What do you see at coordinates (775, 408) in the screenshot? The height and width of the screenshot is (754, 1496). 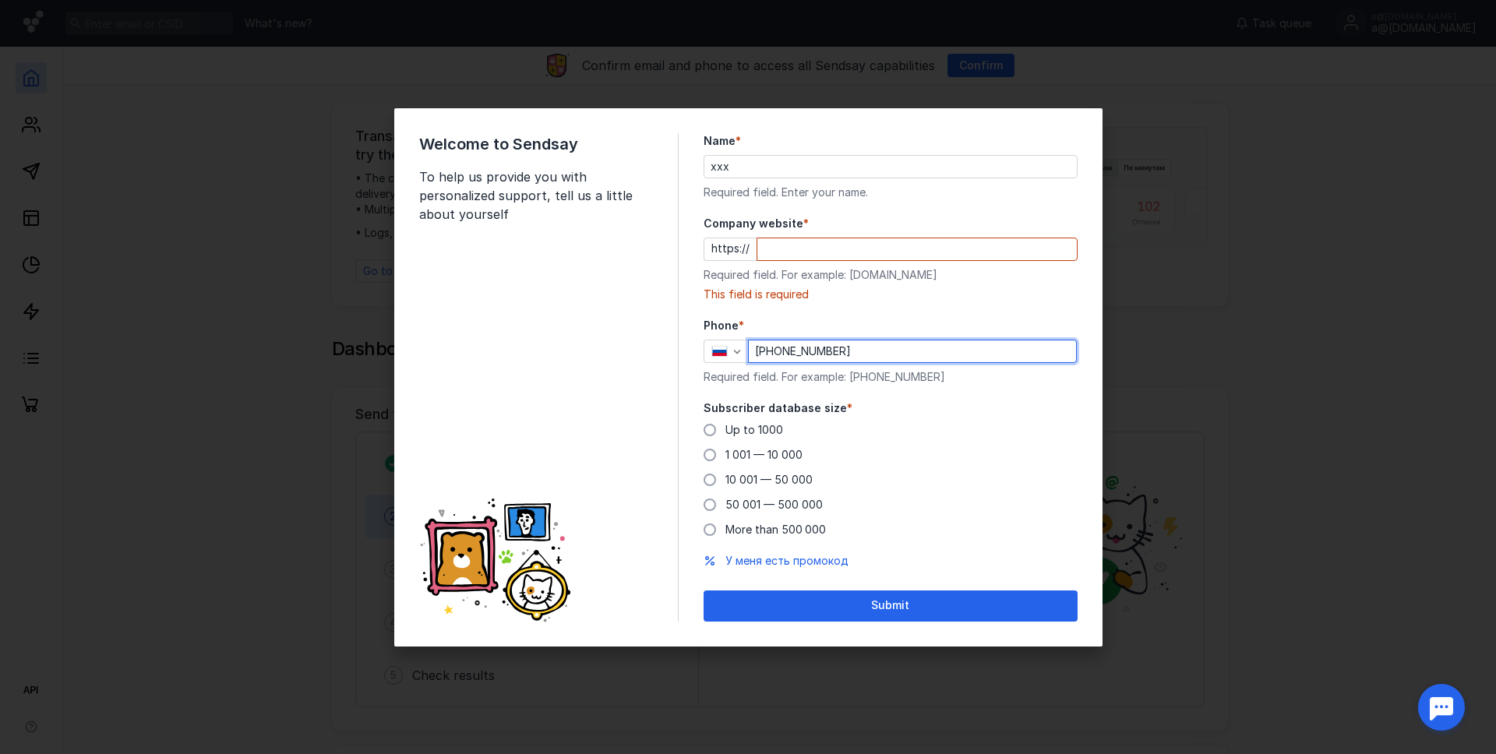 I see `span: Subscriber database size` at bounding box center [775, 408].